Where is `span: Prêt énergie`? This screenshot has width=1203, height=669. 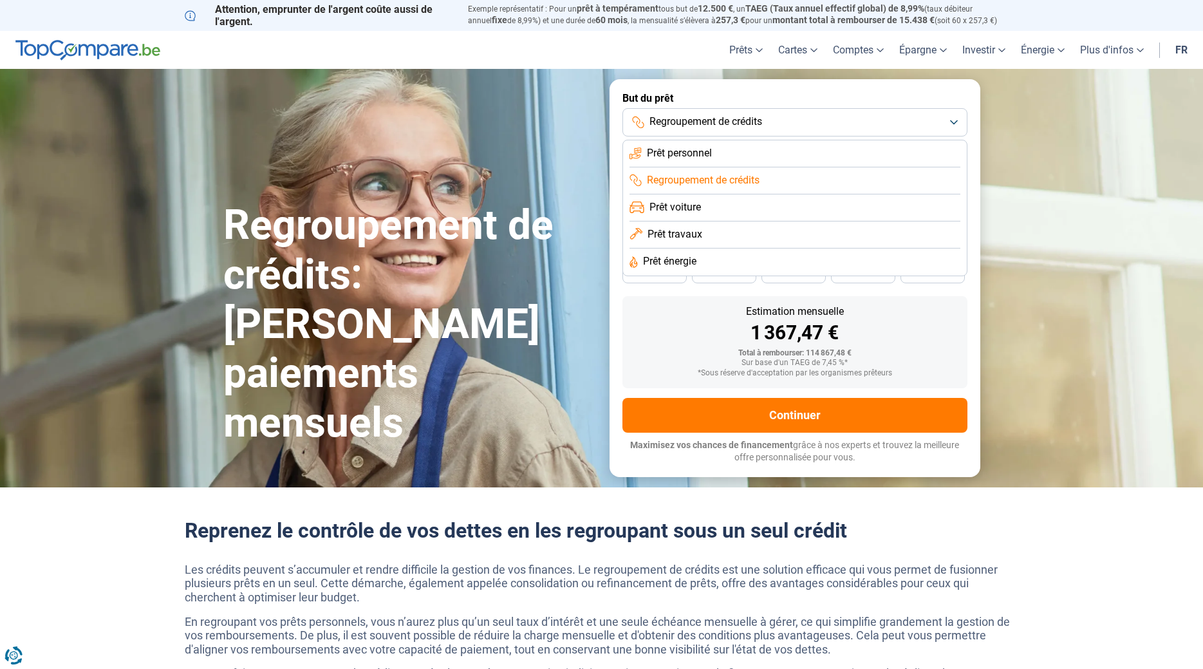 span: Prêt énergie is located at coordinates (669, 261).